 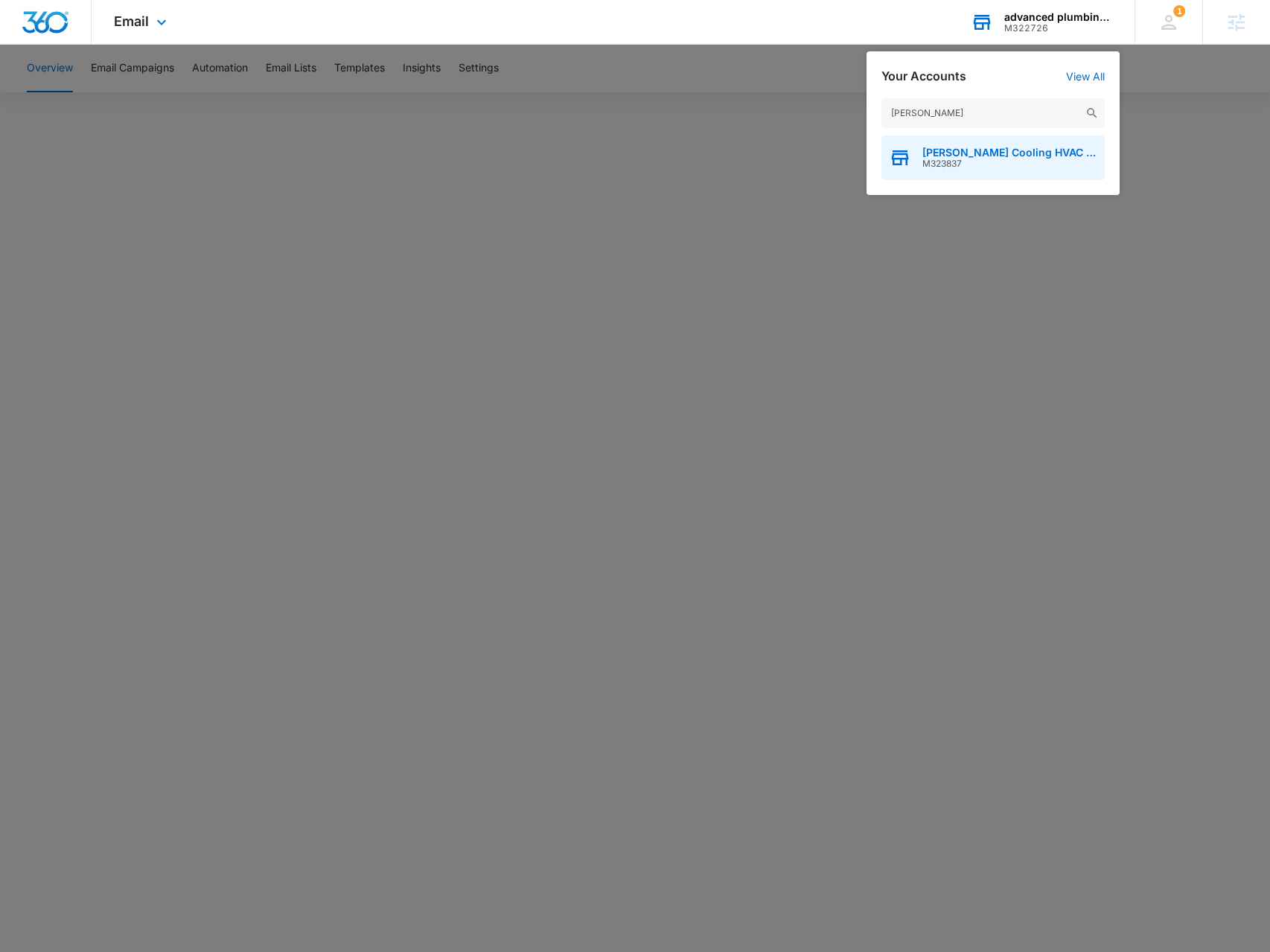 What do you see at coordinates (1179, 11) in the screenshot?
I see `span: 1` at bounding box center [1179, 11].